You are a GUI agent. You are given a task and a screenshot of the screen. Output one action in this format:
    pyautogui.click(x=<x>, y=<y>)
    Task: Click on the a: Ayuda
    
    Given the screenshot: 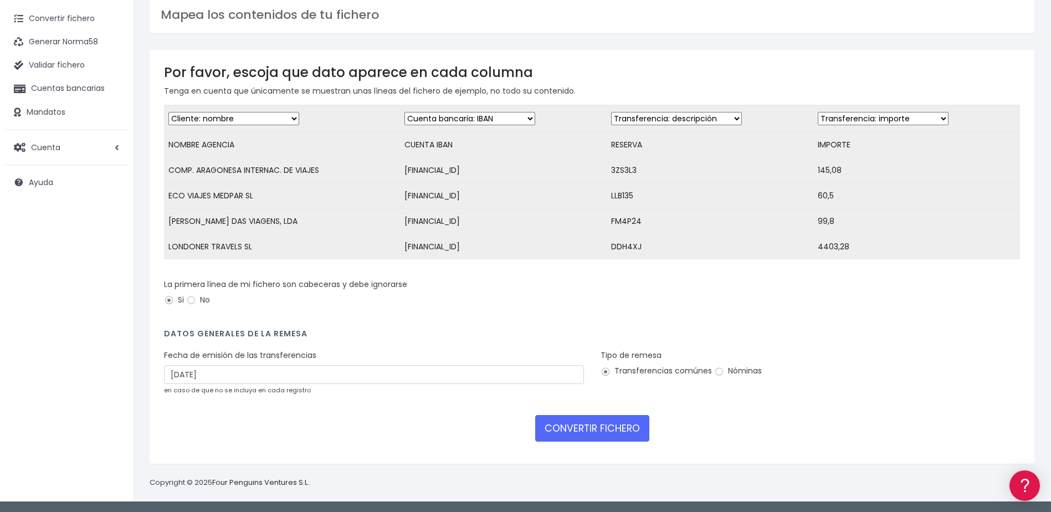 What is the action you would take?
    pyautogui.click(x=67, y=182)
    